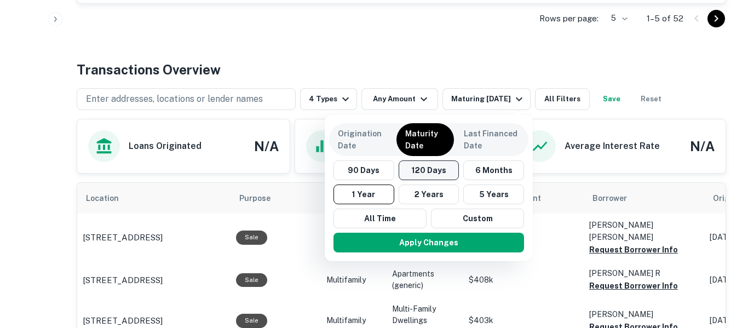  Describe the element at coordinates (364, 194) in the screenshot. I see `button: 1 Year` at that location.